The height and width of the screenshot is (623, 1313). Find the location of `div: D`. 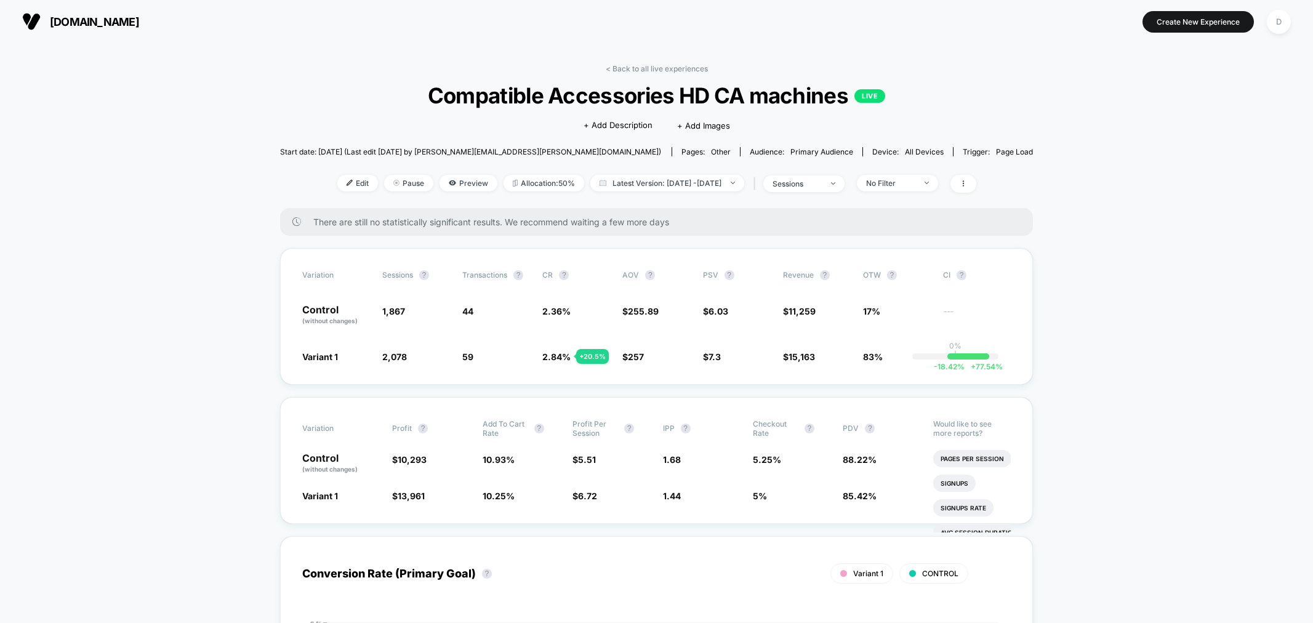

div: D is located at coordinates (1279, 22).